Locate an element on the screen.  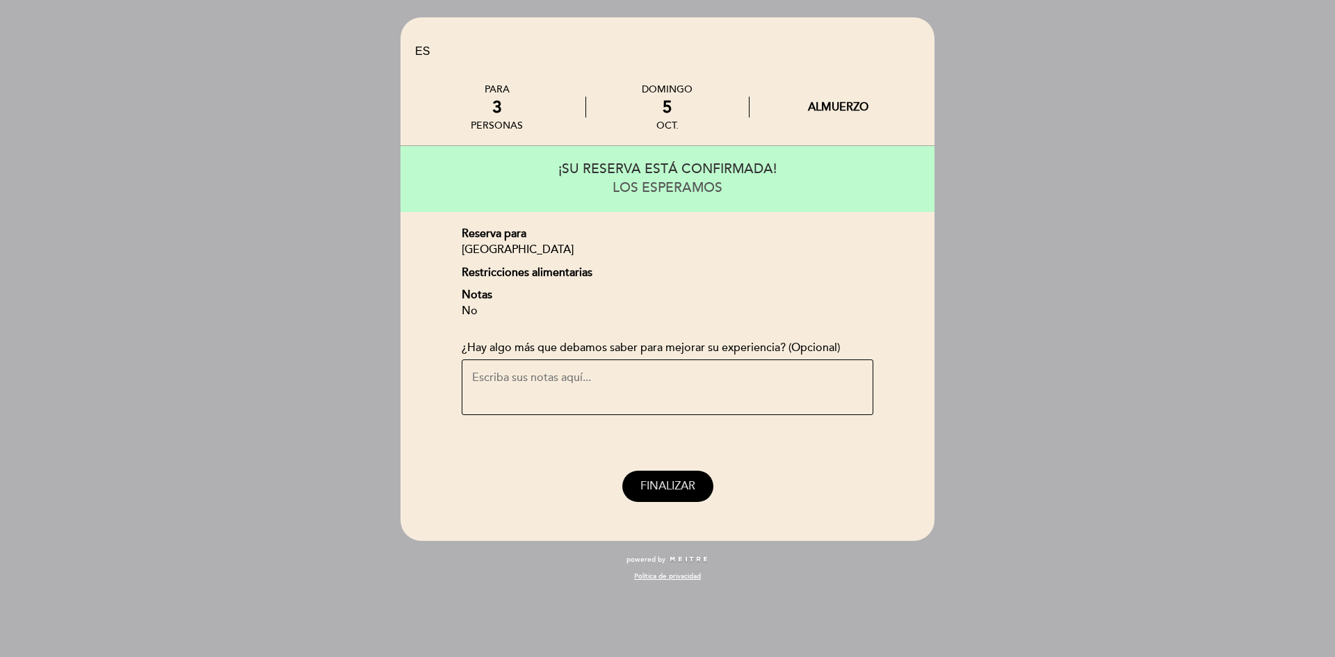
div: 3 is located at coordinates (496, 107).